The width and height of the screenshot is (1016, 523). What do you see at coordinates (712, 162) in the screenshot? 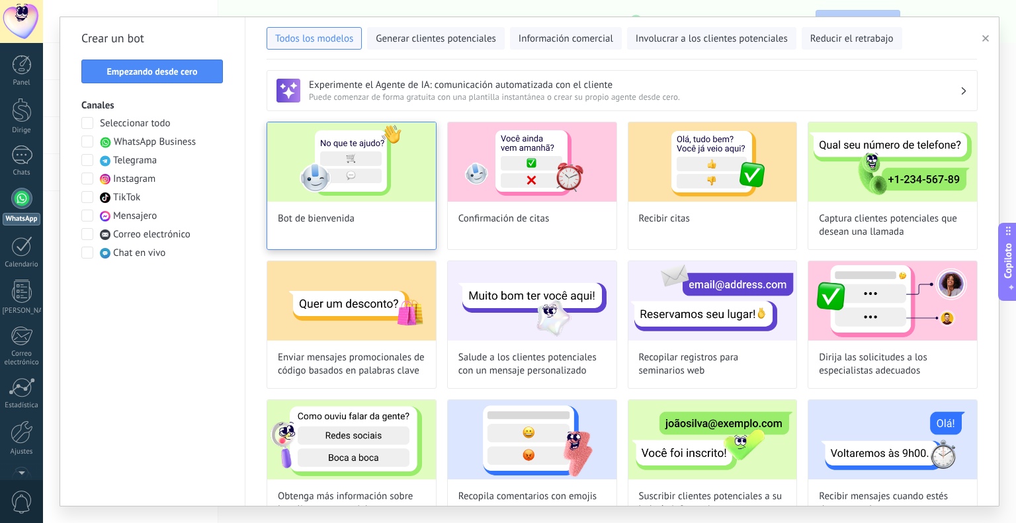
I see `img: Recibir citas` at bounding box center [712, 162].